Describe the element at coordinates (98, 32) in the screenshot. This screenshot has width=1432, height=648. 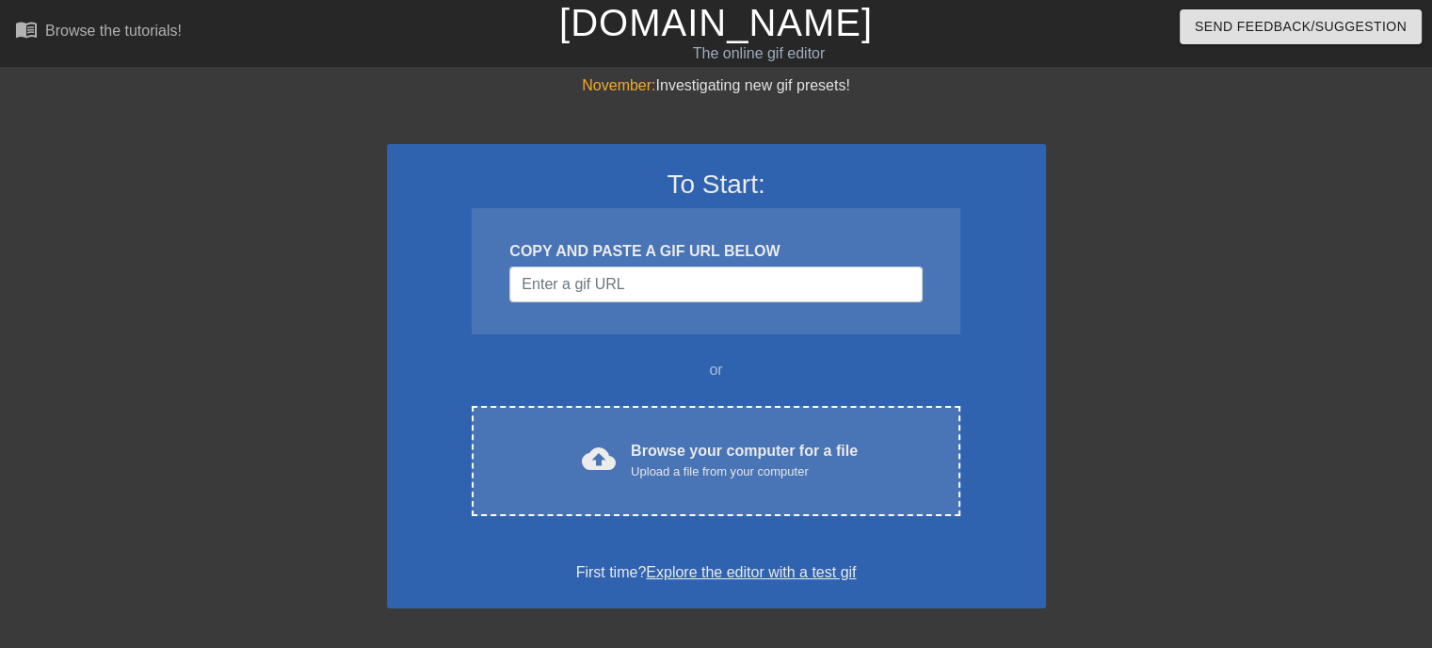
I see `a: Browse the tutorials!` at that location.